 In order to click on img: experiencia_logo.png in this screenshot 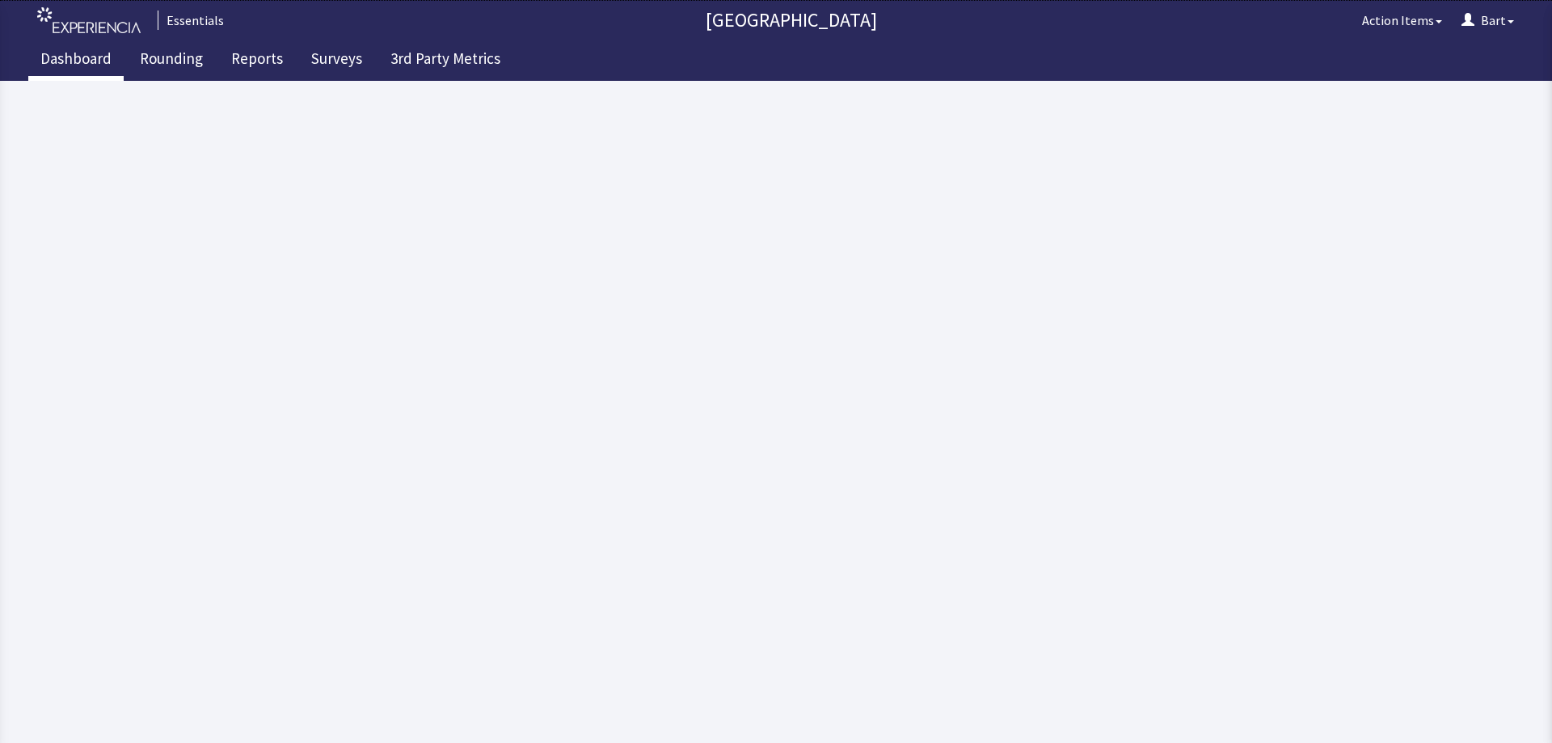, I will do `click(89, 20)`.